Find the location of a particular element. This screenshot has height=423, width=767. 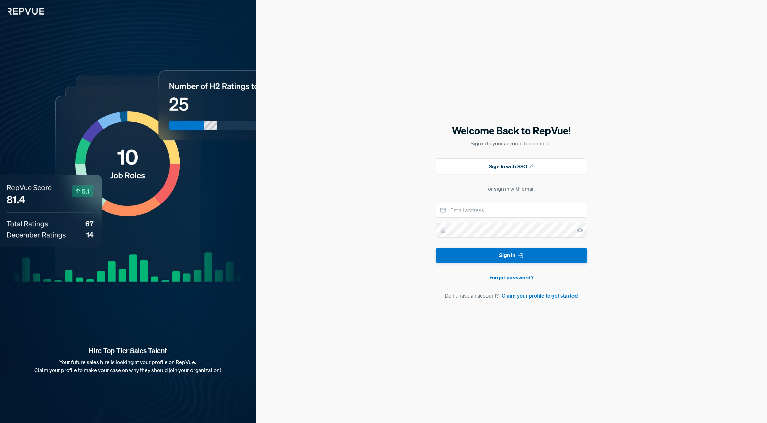

h5: Welcome Back to RepVue! is located at coordinates (511, 130).